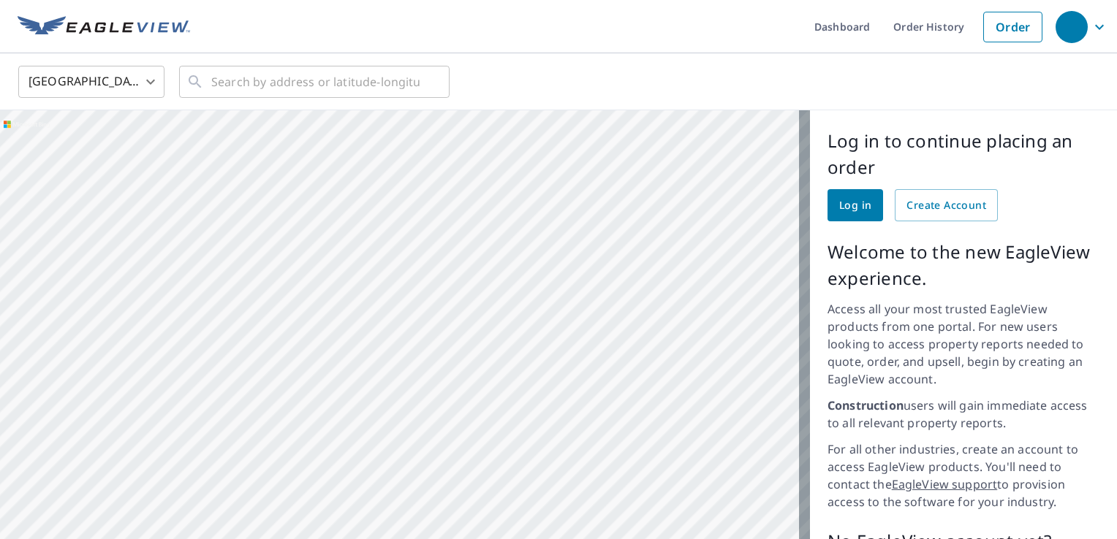  I want to click on a: Create Account, so click(946, 205).